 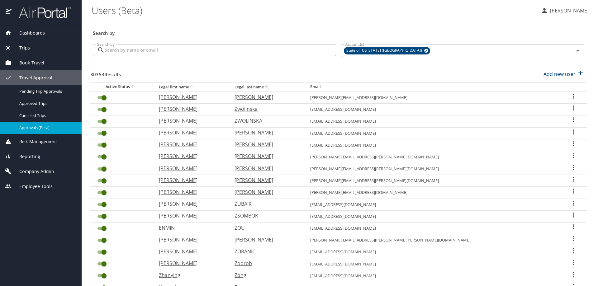 I want to click on button: Open, so click(x=578, y=51).